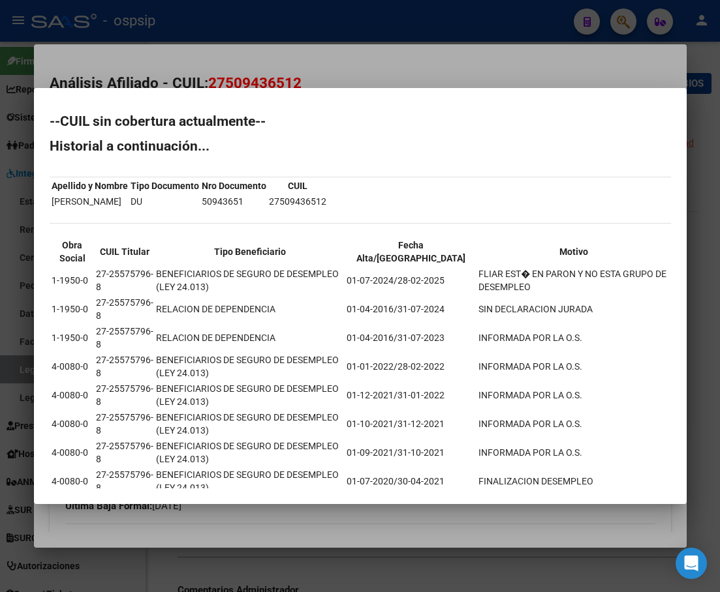 This screenshot has height=592, width=720. Describe the element at coordinates (234, 186) in the screenshot. I see `th: Nro Documento` at that location.